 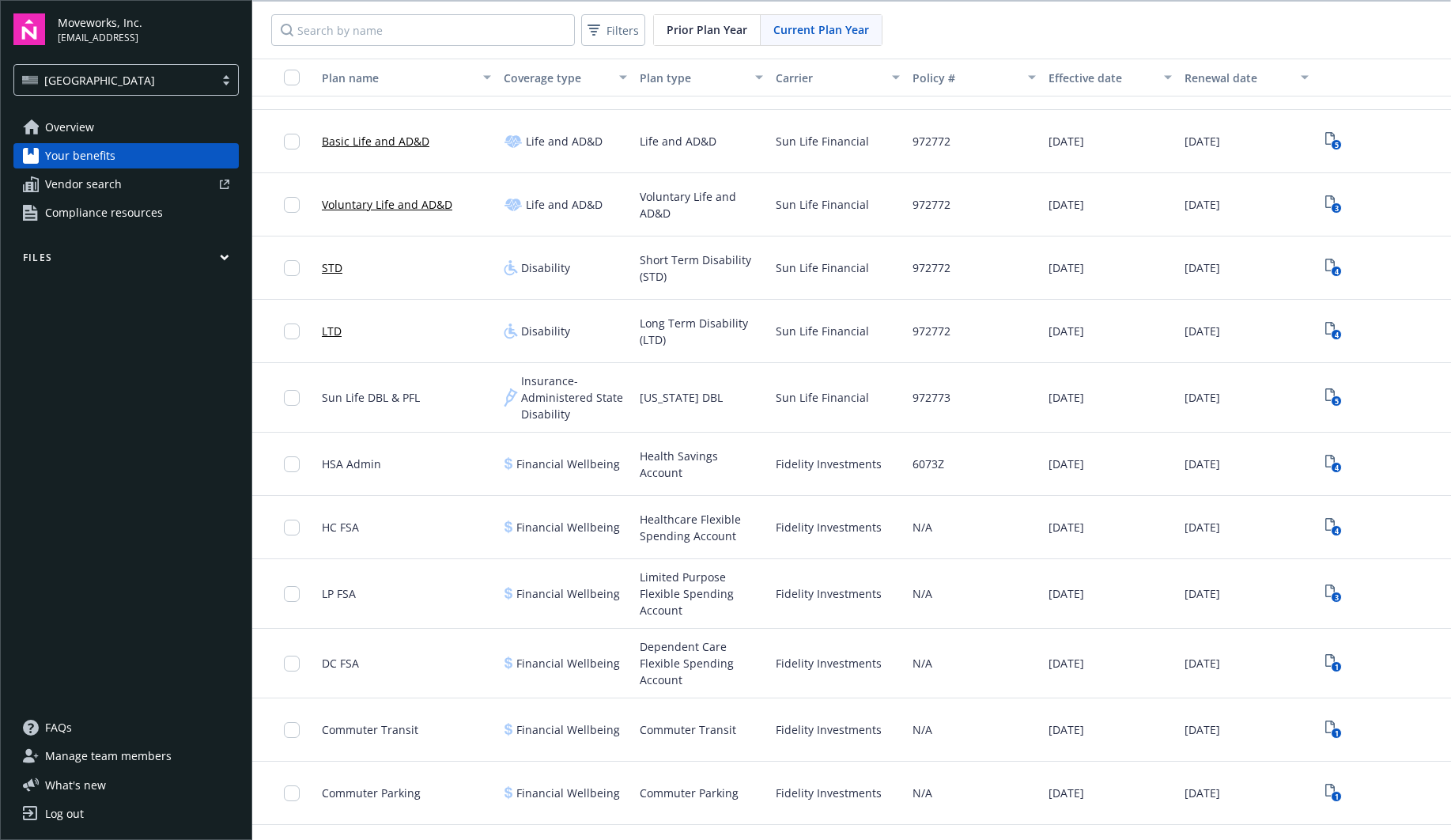 What do you see at coordinates (1110, 78) in the screenshot?
I see `button: Effective date` at bounding box center [1110, 78].